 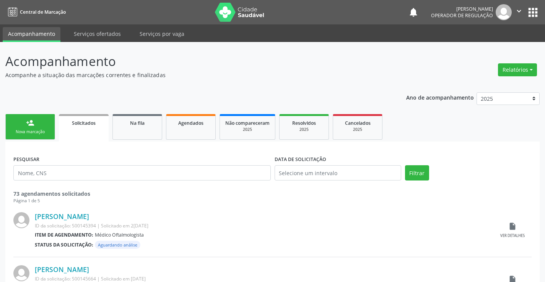 I want to click on span: ID da solicitação: S00145664 |, so click(x=67, y=279).